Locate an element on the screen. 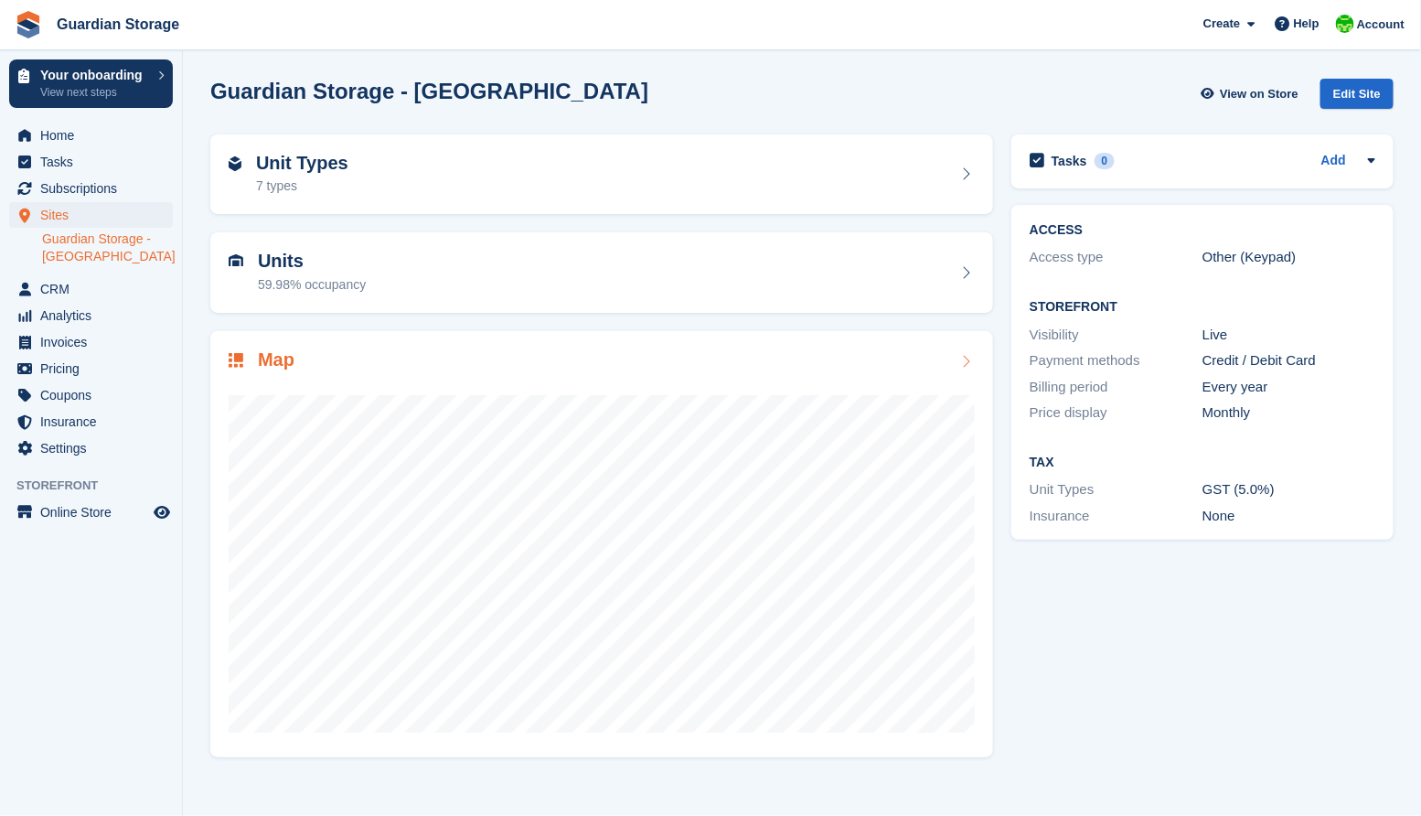 The width and height of the screenshot is (1421, 816). span: Storefront is located at coordinates (99, 486).